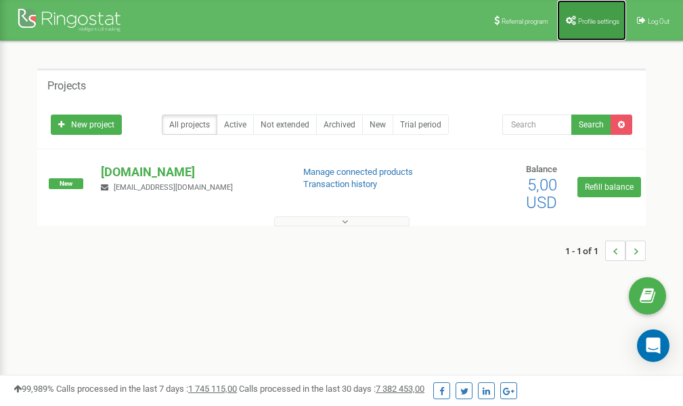  What do you see at coordinates (591, 125) in the screenshot?
I see `button: Search` at bounding box center [591, 125].